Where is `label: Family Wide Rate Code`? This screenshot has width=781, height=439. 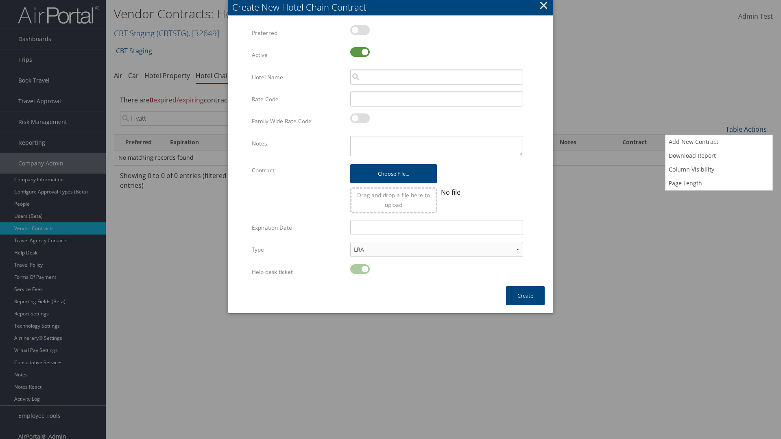
label: Family Wide Rate Code is located at coordinates (298, 121).